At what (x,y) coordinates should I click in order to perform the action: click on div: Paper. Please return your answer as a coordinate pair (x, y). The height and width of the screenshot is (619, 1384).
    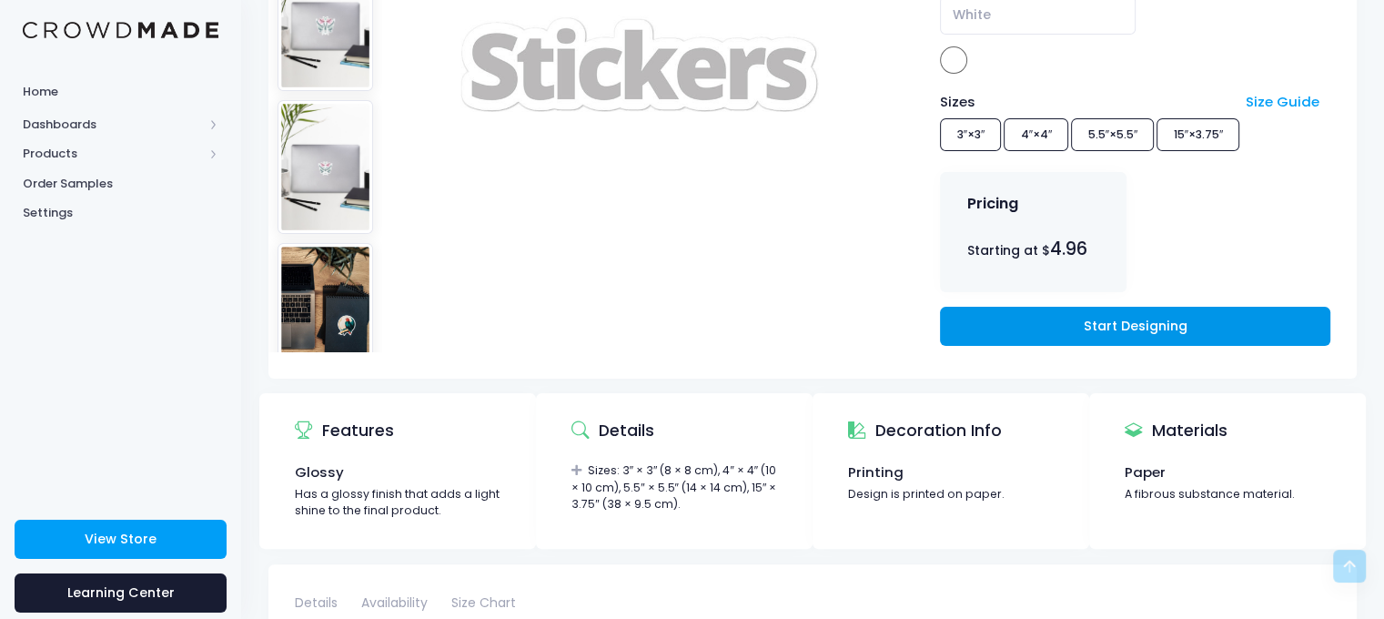
    Looking at the image, I should click on (1227, 472).